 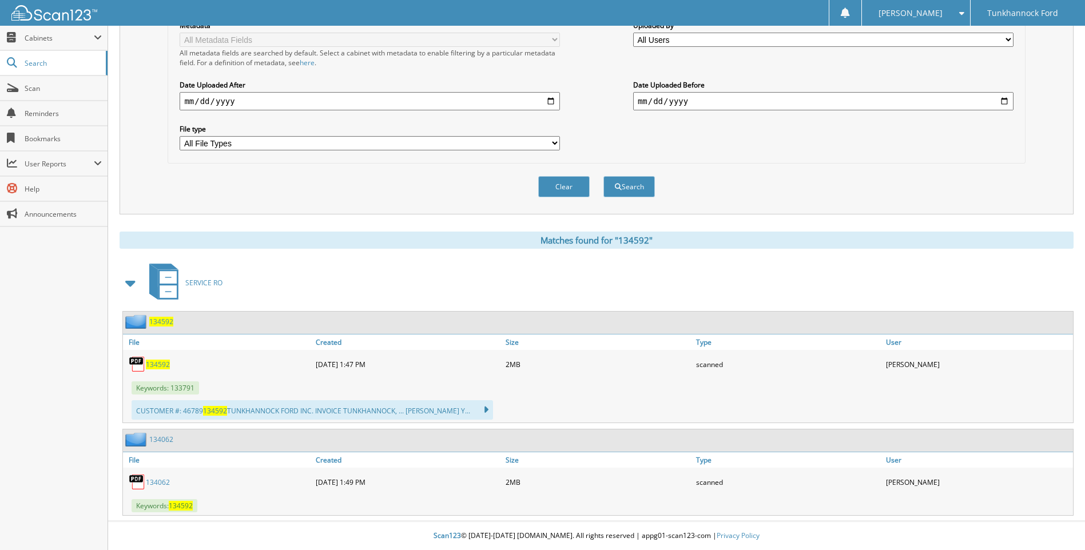 What do you see at coordinates (54, 13) in the screenshot?
I see `img: scan123-logo-white.svg` at bounding box center [54, 13].